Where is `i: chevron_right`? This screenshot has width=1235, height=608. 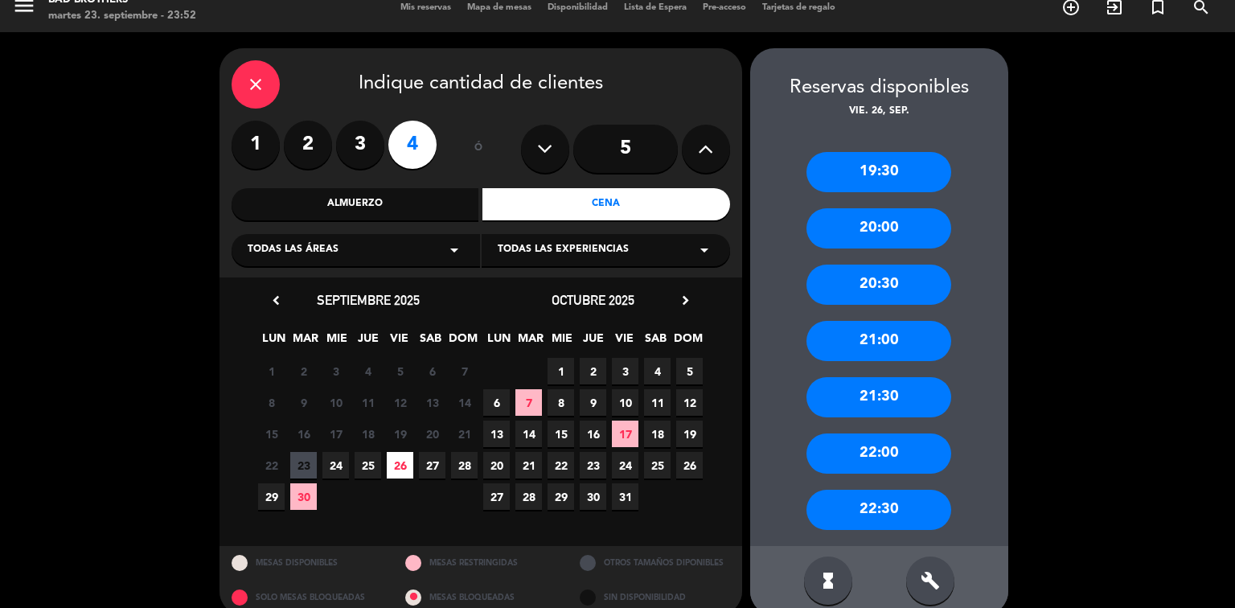
i: chevron_right is located at coordinates (685, 300).